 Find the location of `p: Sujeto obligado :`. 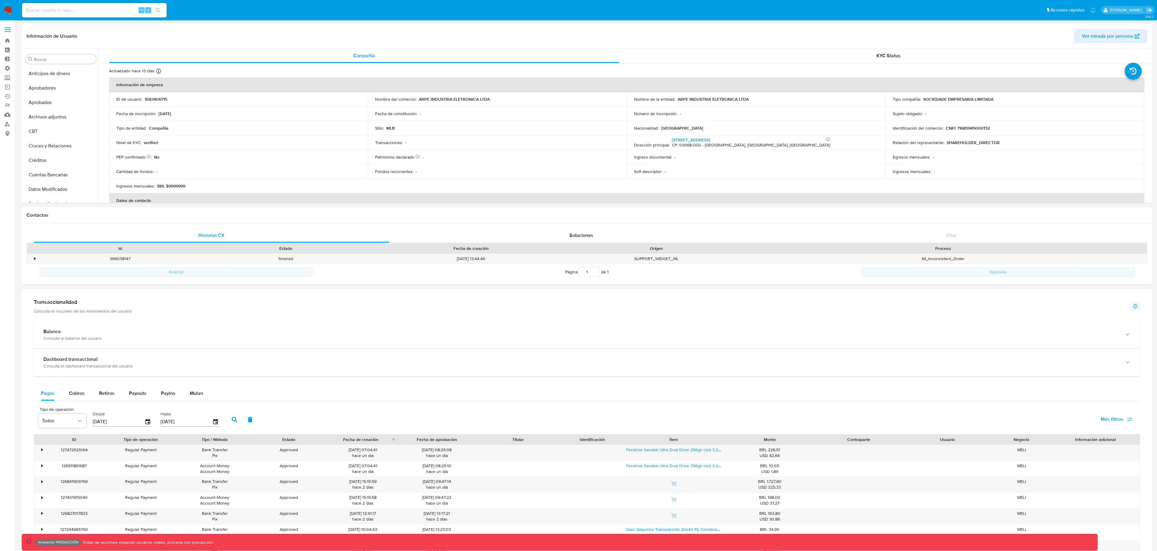

p: Sujeto obligado : is located at coordinates (907, 114).